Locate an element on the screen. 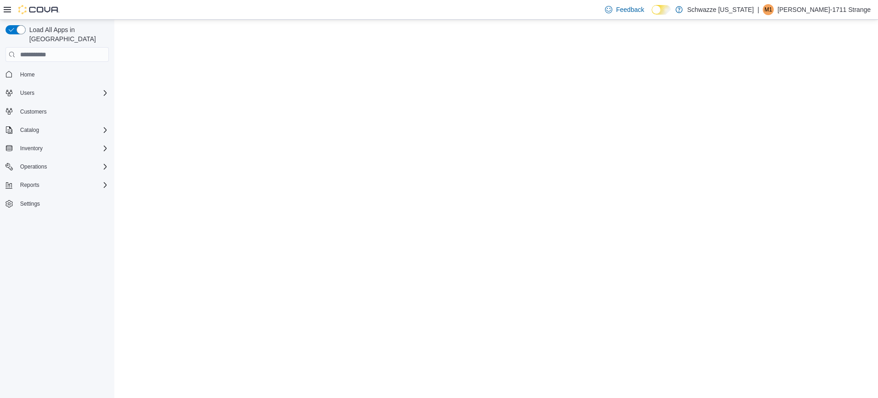 The width and height of the screenshot is (878, 398). span: Feedback is located at coordinates (630, 10).